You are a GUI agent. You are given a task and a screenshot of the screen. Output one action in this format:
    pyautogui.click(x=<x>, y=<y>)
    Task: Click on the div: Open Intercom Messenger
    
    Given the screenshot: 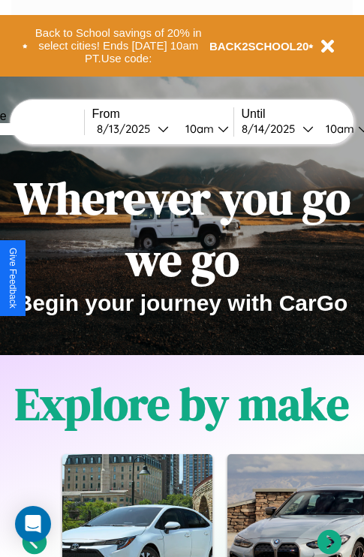 What is the action you would take?
    pyautogui.click(x=33, y=524)
    